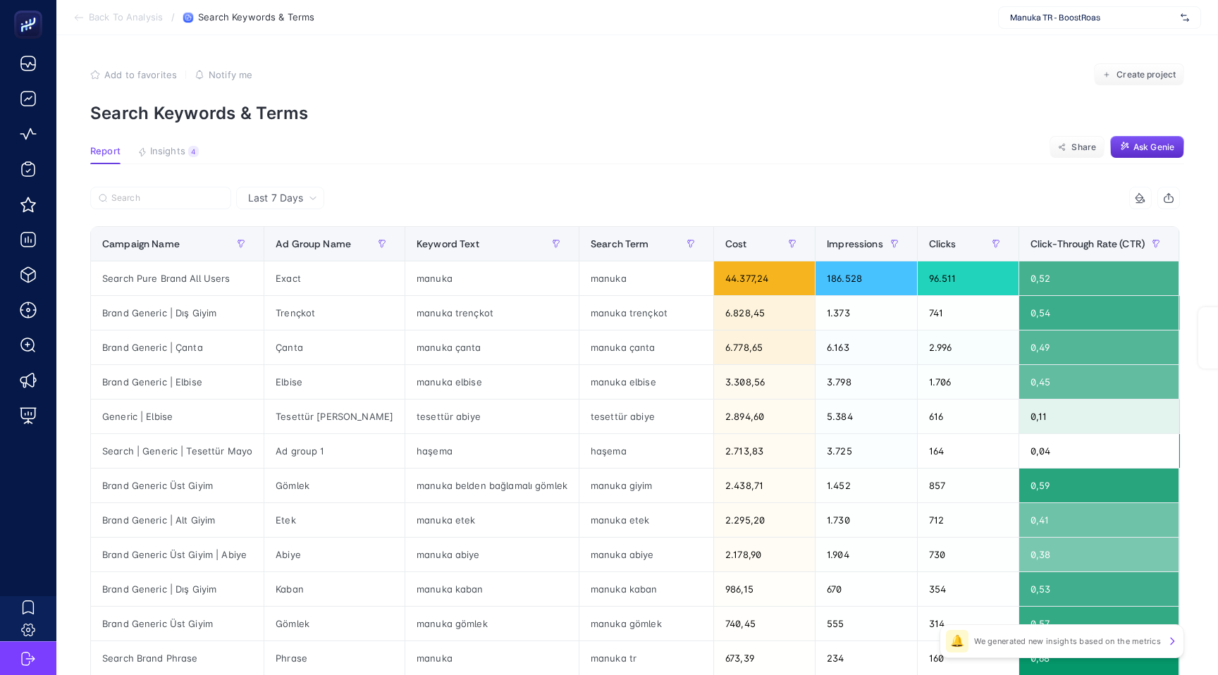  I want to click on button: Notify me, so click(224, 75).